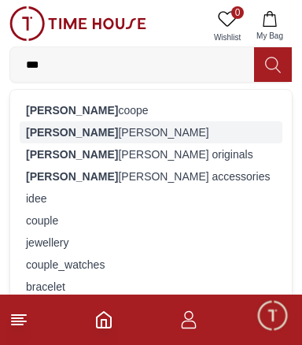  Describe the element at coordinates (151, 242) in the screenshot. I see `div: jewellery` at that location.